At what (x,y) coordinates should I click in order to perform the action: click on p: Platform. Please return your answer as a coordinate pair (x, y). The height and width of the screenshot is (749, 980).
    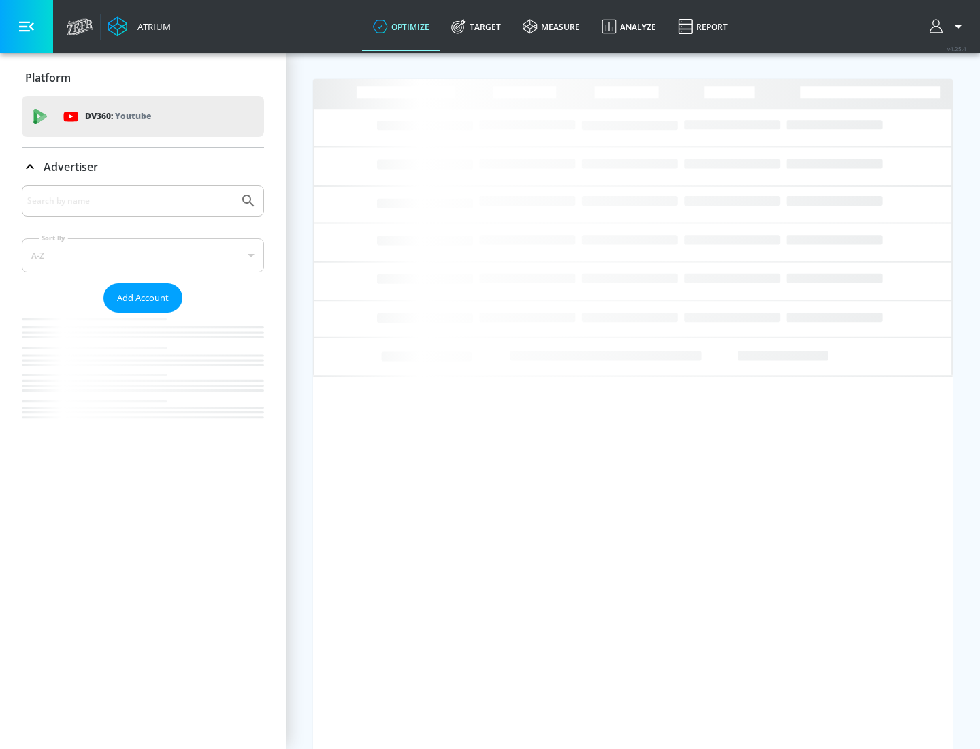
    Looking at the image, I should click on (48, 78).